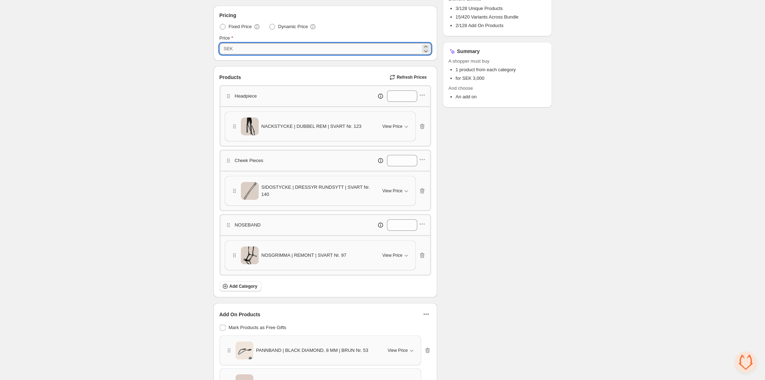  Describe the element at coordinates (318, 191) in the screenshot. I see `span: SIDOSTYCKE | DRESSYR RUNDSYTT | SVART Nr. 140` at that location.